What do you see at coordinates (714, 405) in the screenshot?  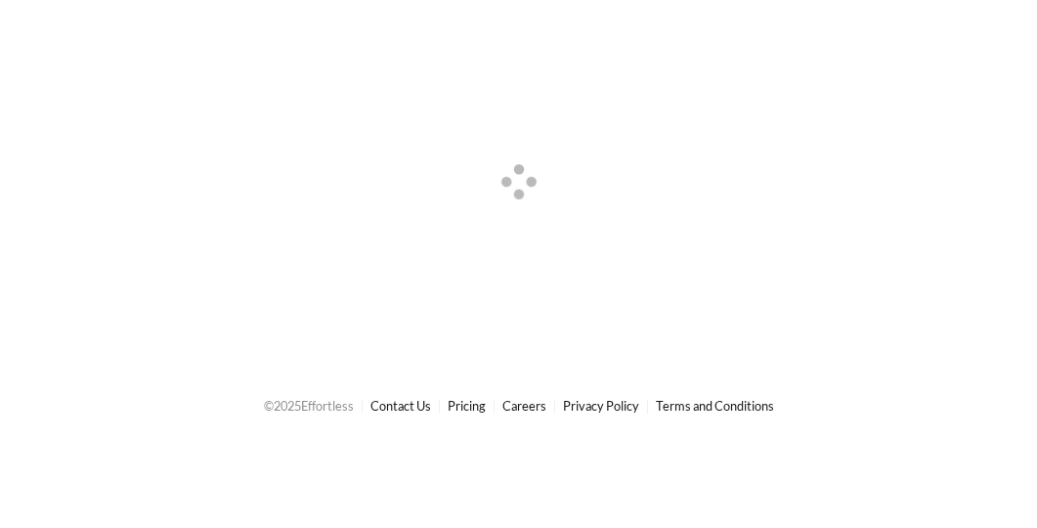 I see `a: Terms and Conditions` at bounding box center [714, 405].